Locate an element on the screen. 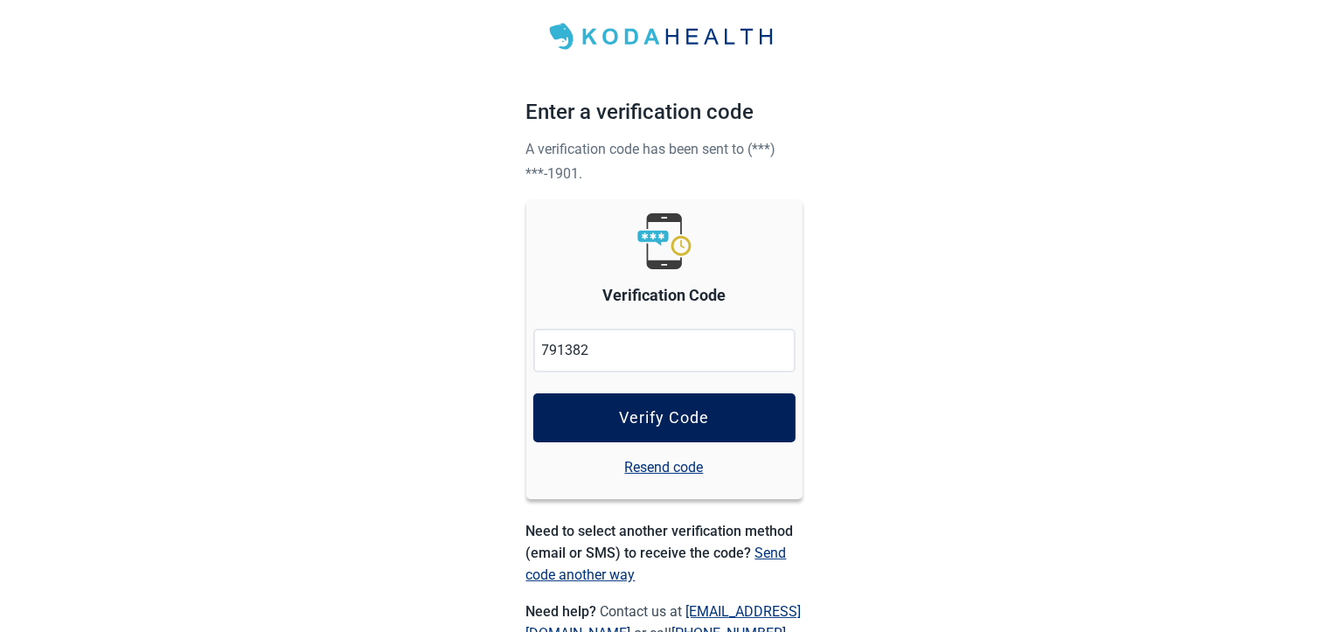  img: Koda Health is located at coordinates (664, 37).